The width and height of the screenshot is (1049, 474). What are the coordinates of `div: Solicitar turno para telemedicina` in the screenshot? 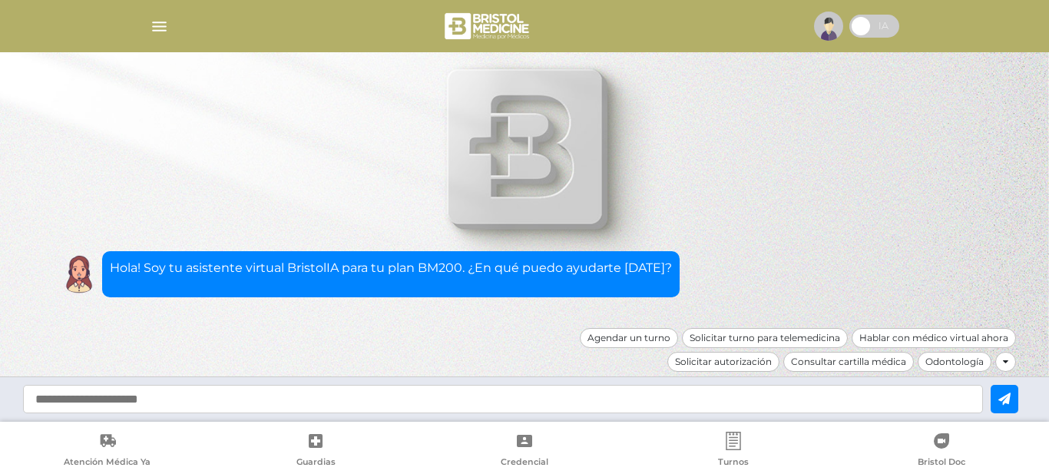 It's located at (765, 338).